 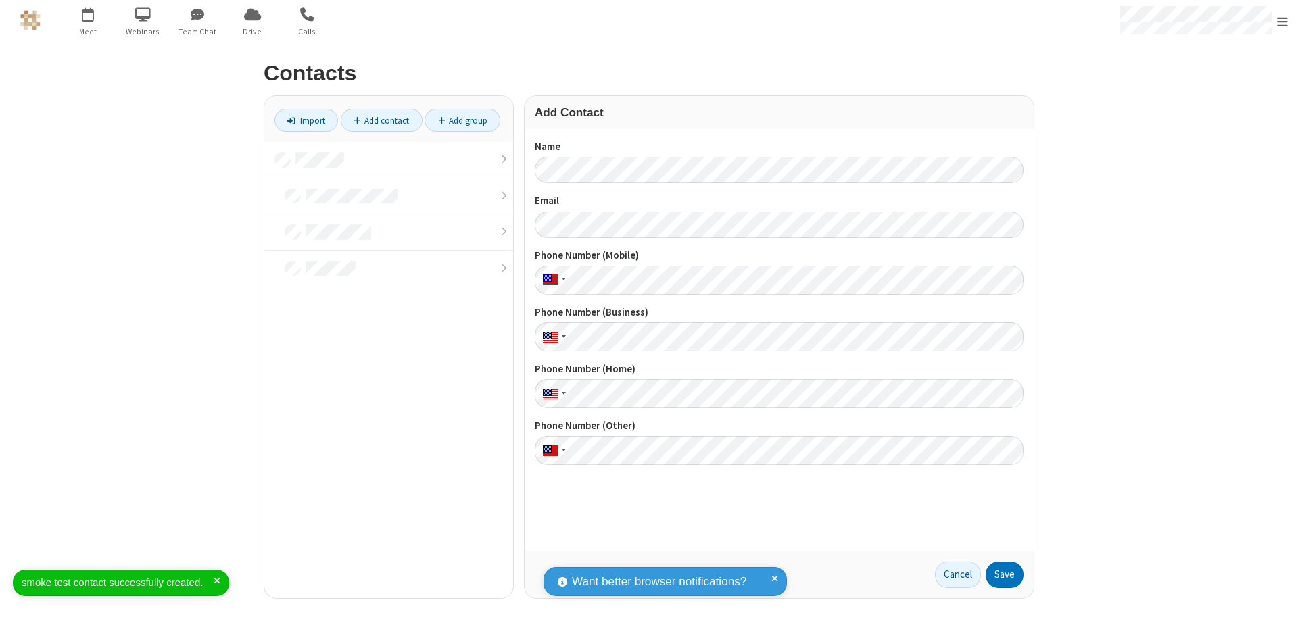 What do you see at coordinates (462, 120) in the screenshot?
I see `a: Add group` at bounding box center [462, 120].